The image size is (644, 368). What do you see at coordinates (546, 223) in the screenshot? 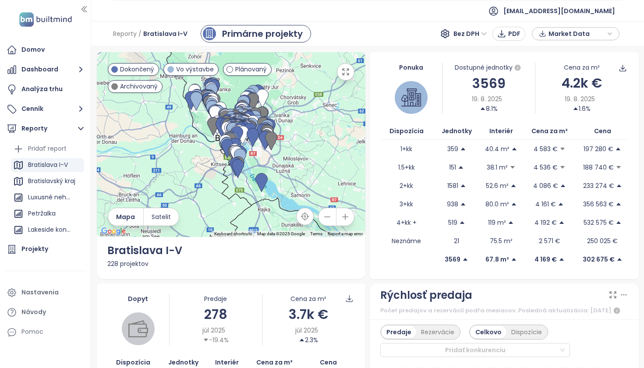
I see `p: 4 192 €` at bounding box center [546, 223].